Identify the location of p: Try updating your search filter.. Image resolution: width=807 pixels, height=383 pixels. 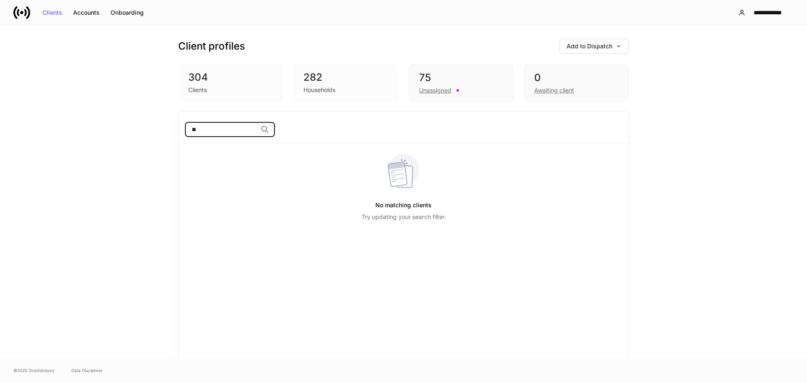
(404, 217).